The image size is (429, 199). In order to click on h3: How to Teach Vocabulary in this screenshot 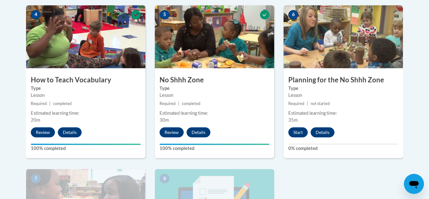, I will do `click(86, 80)`.